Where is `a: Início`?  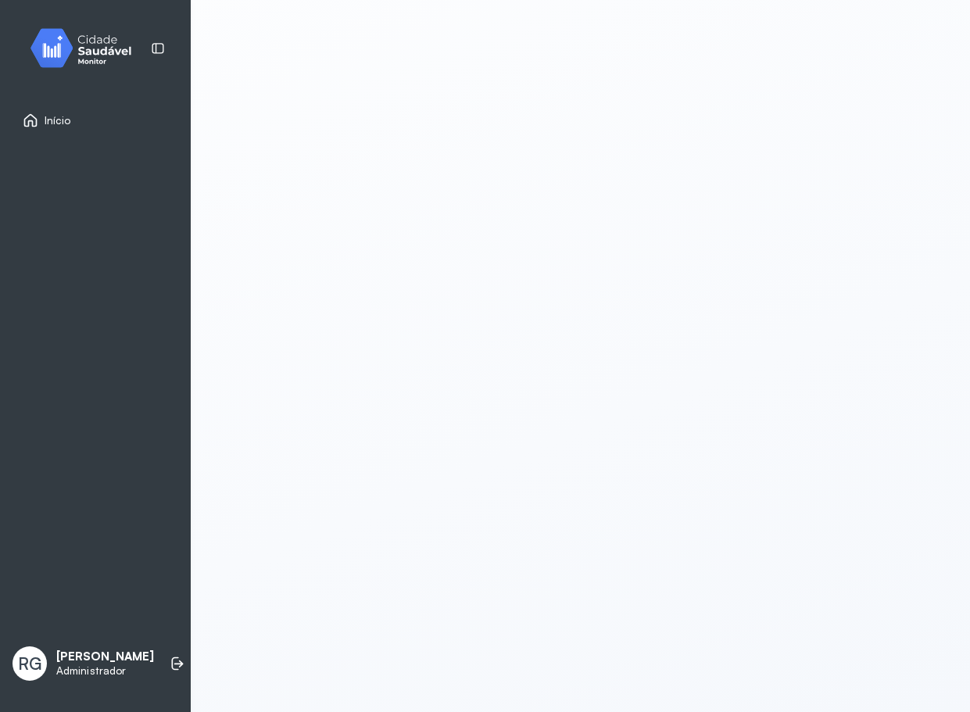 a: Início is located at coordinates (95, 120).